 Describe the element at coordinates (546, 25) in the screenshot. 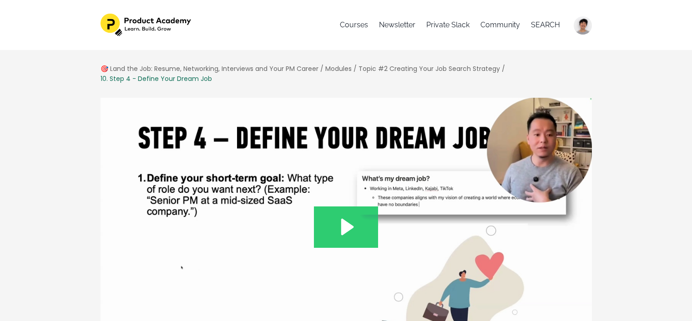

I see `a: SEARCH` at that location.